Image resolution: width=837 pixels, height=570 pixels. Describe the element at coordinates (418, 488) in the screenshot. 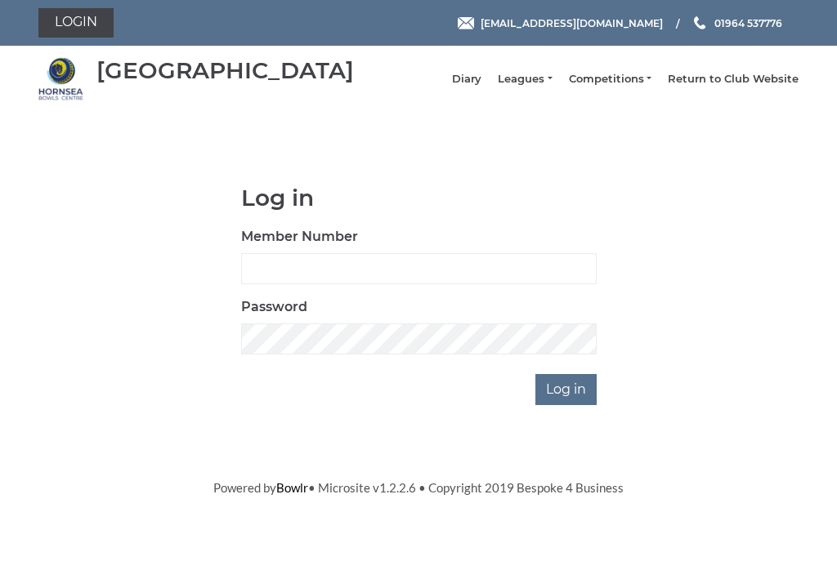

I see `span: Powered by • Microsite v1.2.2.6 • Copyright 2019 Bespoke 4 Business` at that location.